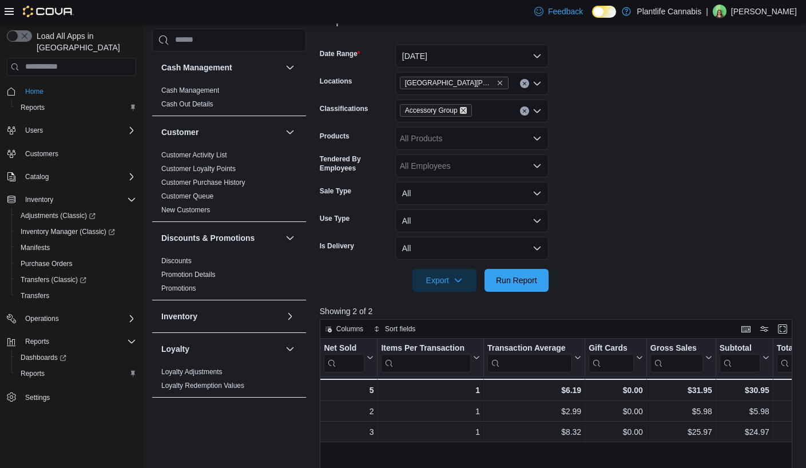 The width and height of the screenshot is (806, 468). What do you see at coordinates (76, 108) in the screenshot?
I see `span: Reports` at bounding box center [76, 108].